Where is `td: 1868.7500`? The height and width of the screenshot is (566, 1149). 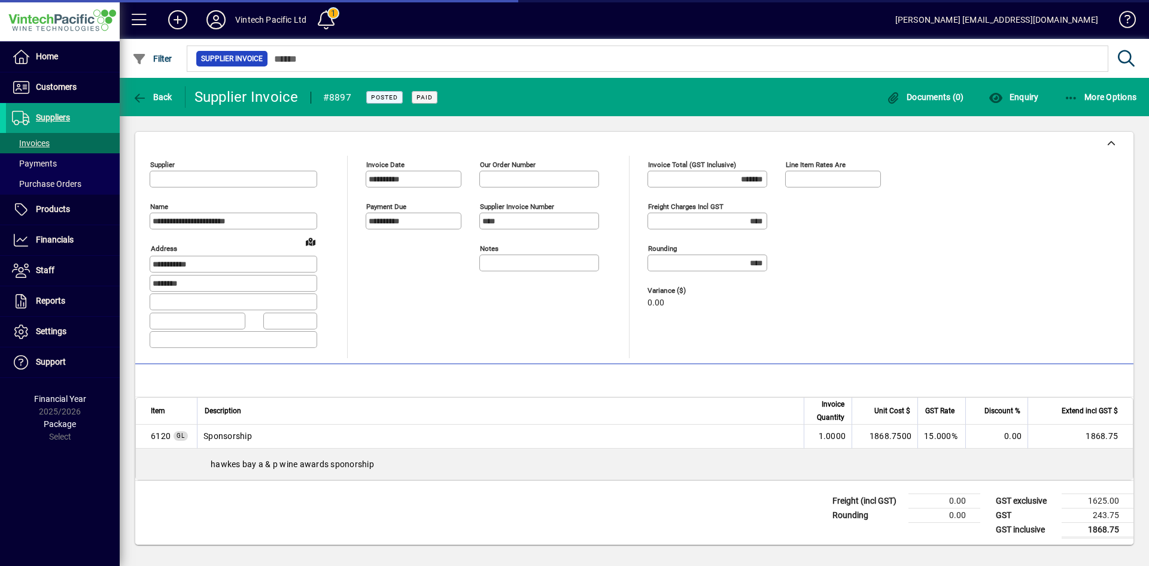
td: 1868.7500 is located at coordinates (885, 436).